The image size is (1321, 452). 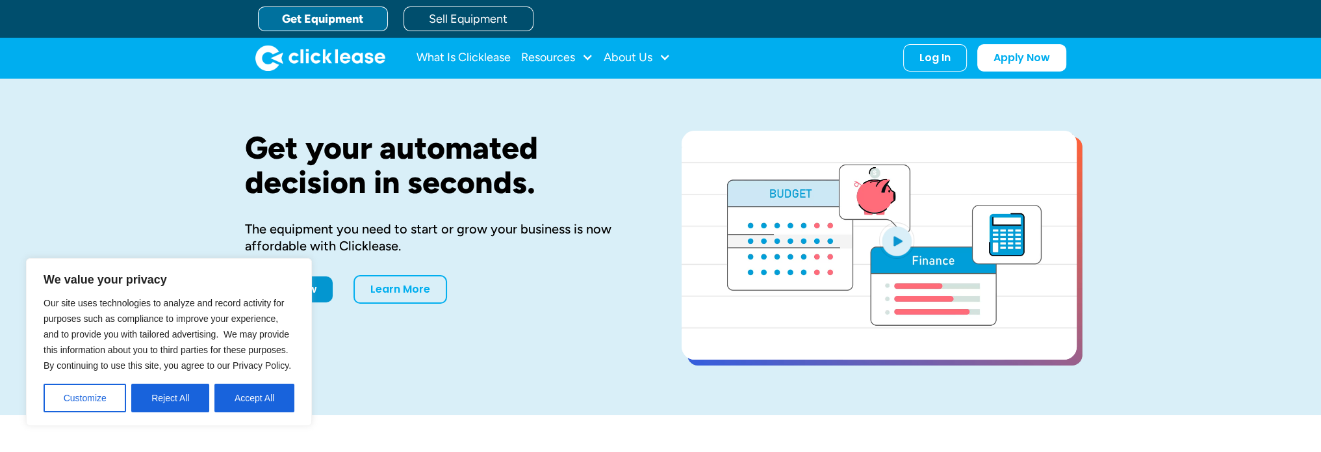 What do you see at coordinates (879, 245) in the screenshot?
I see `a: open lightbox` at bounding box center [879, 245].